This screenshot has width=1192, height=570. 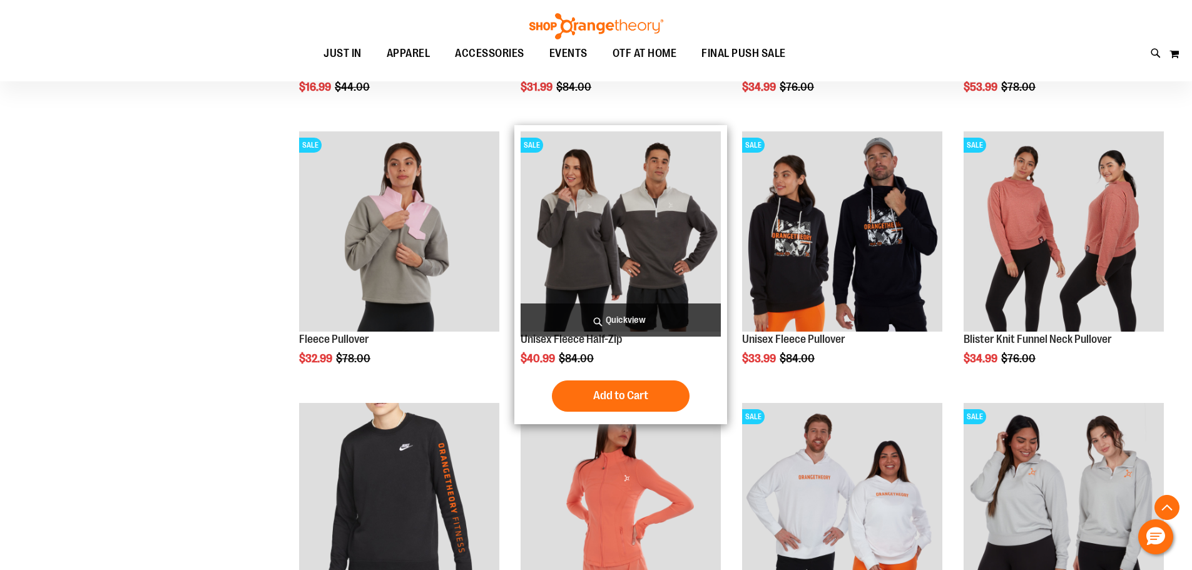 I want to click on span: $16.99, so click(x=316, y=87).